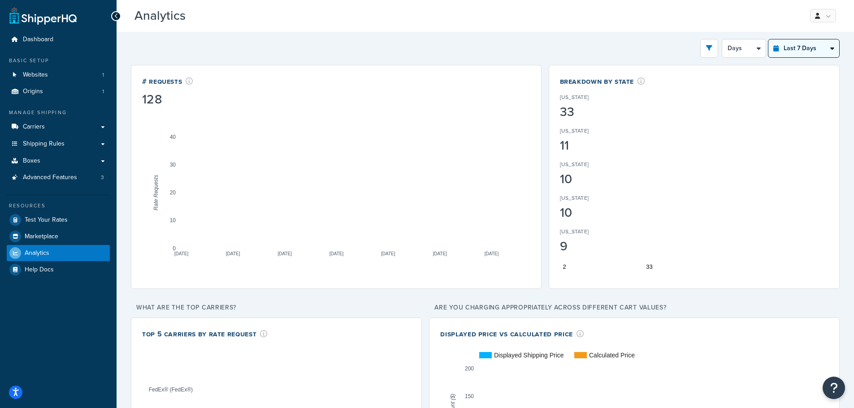 The image size is (854, 408). What do you see at coordinates (512, 334) in the screenshot?
I see `div: Displayed Price vs Calculated Price` at bounding box center [512, 334].